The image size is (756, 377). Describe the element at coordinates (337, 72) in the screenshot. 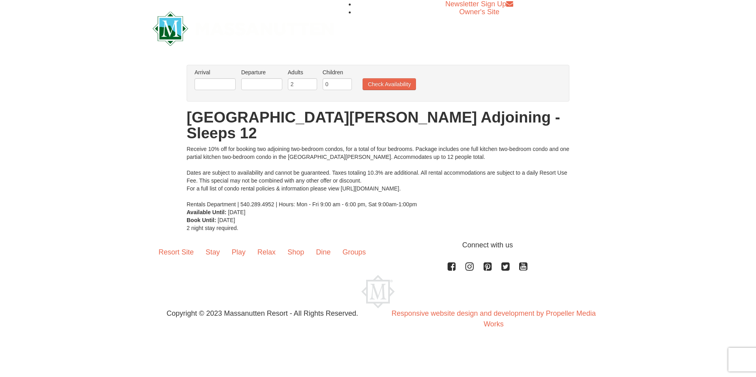

I see `label: Children` at that location.